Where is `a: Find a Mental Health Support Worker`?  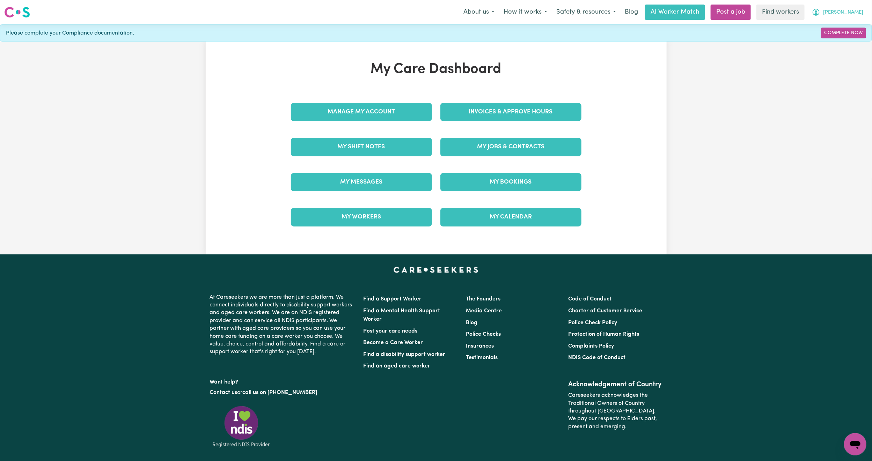
a: Find a Mental Health Support Worker is located at coordinates (402, 315).